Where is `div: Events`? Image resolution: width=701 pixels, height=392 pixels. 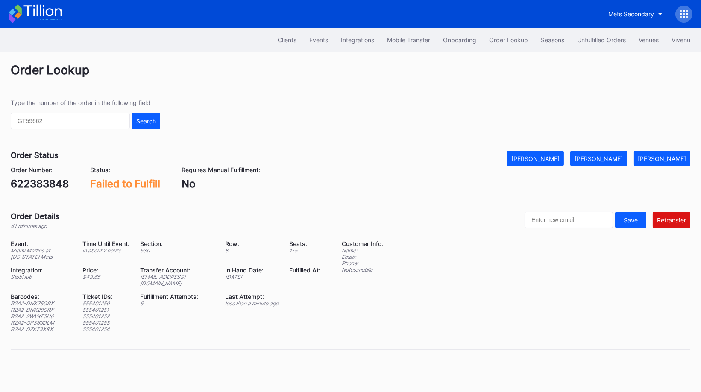 div: Events is located at coordinates (319, 40).